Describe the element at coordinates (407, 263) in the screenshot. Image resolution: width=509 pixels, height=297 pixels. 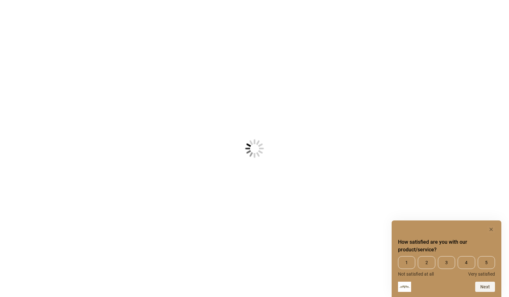
I see `span: 1` at that location.